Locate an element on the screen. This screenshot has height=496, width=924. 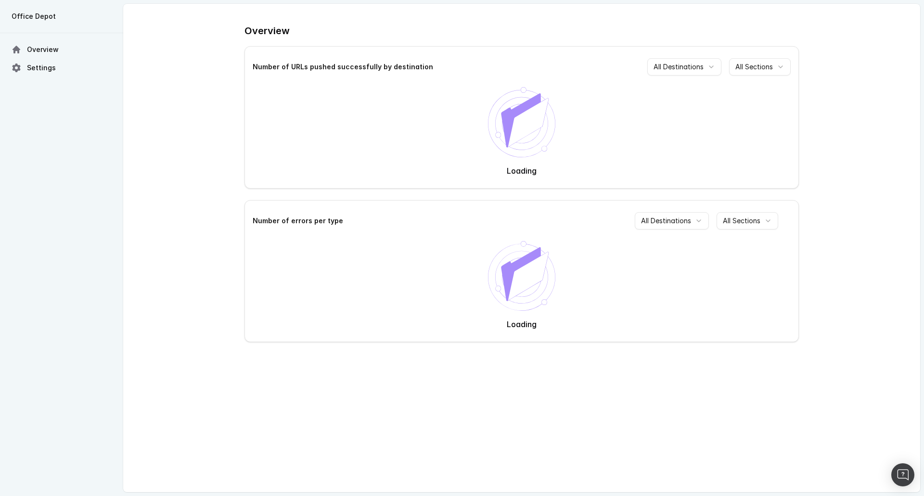
span: Settings is located at coordinates (41, 68).